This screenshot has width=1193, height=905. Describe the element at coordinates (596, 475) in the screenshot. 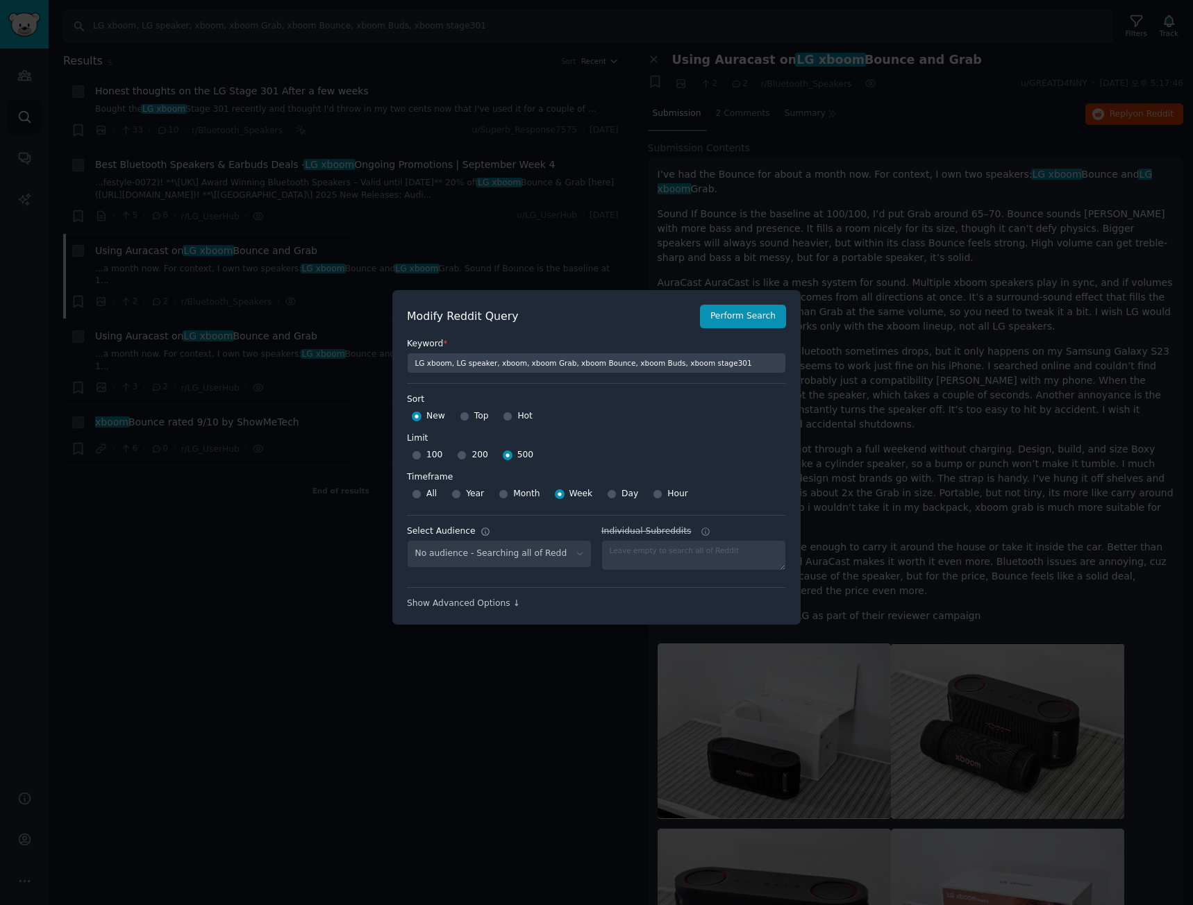

I see `label: Timeframe` at that location.